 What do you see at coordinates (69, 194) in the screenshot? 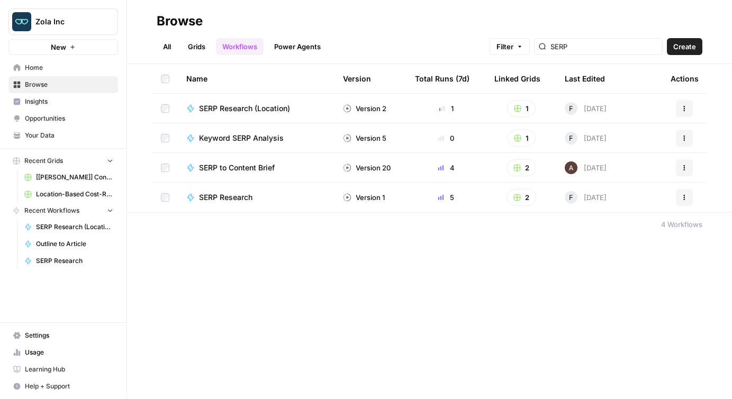
I see `a: Location-Based Cost-Related Articles` at bounding box center [69, 194].